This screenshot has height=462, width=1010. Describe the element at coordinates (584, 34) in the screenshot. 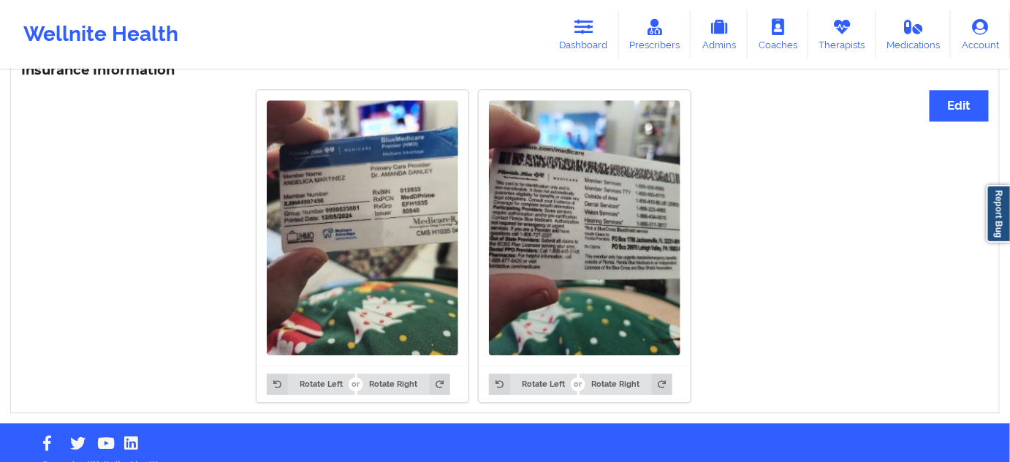

I see `a: Dashboard` at that location.